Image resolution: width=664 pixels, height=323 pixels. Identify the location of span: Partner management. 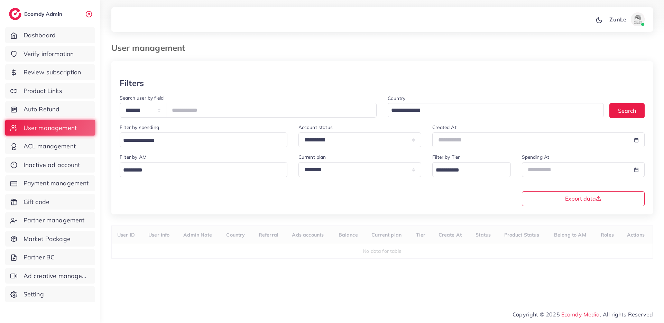
(54, 220).